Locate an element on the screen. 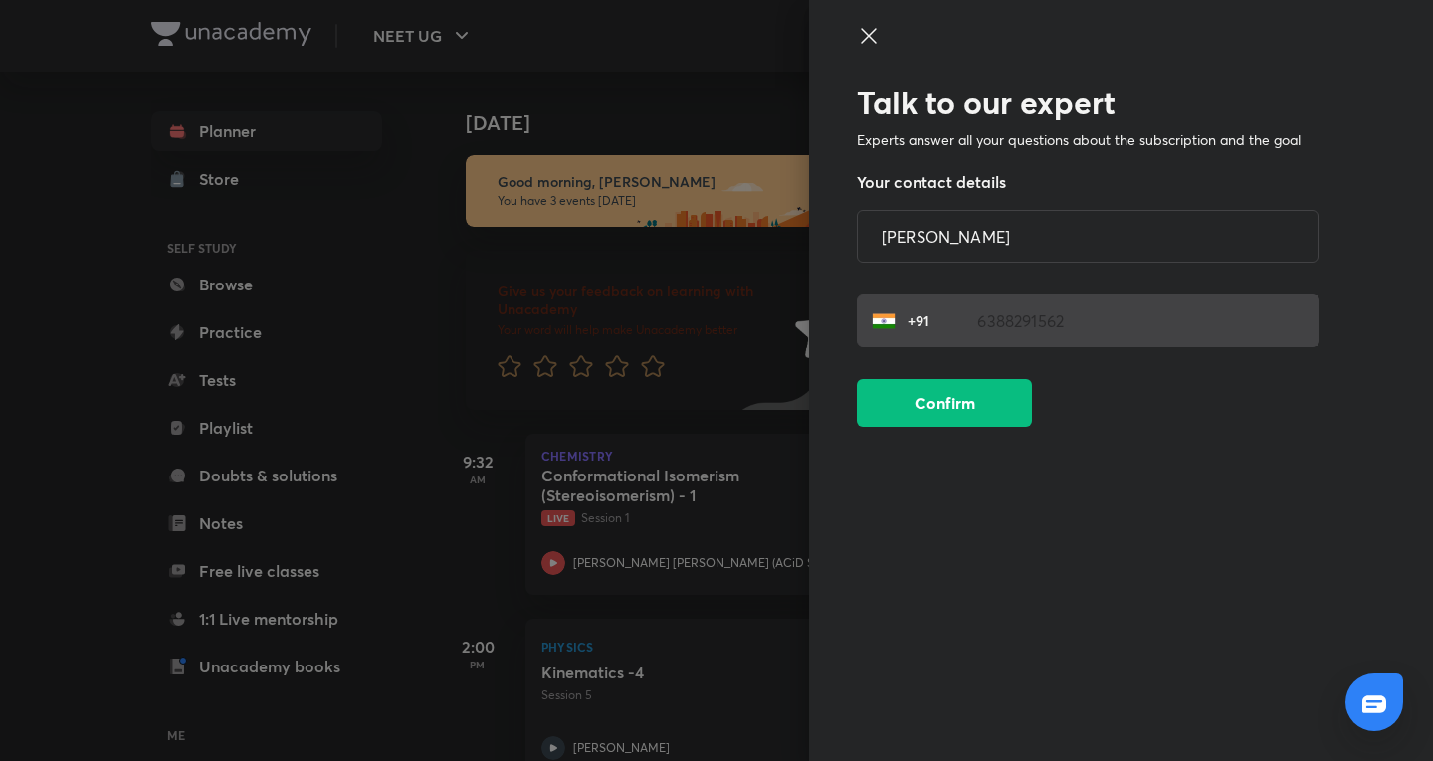 The width and height of the screenshot is (1433, 761). h5: Your contact details is located at coordinates (1088, 182).